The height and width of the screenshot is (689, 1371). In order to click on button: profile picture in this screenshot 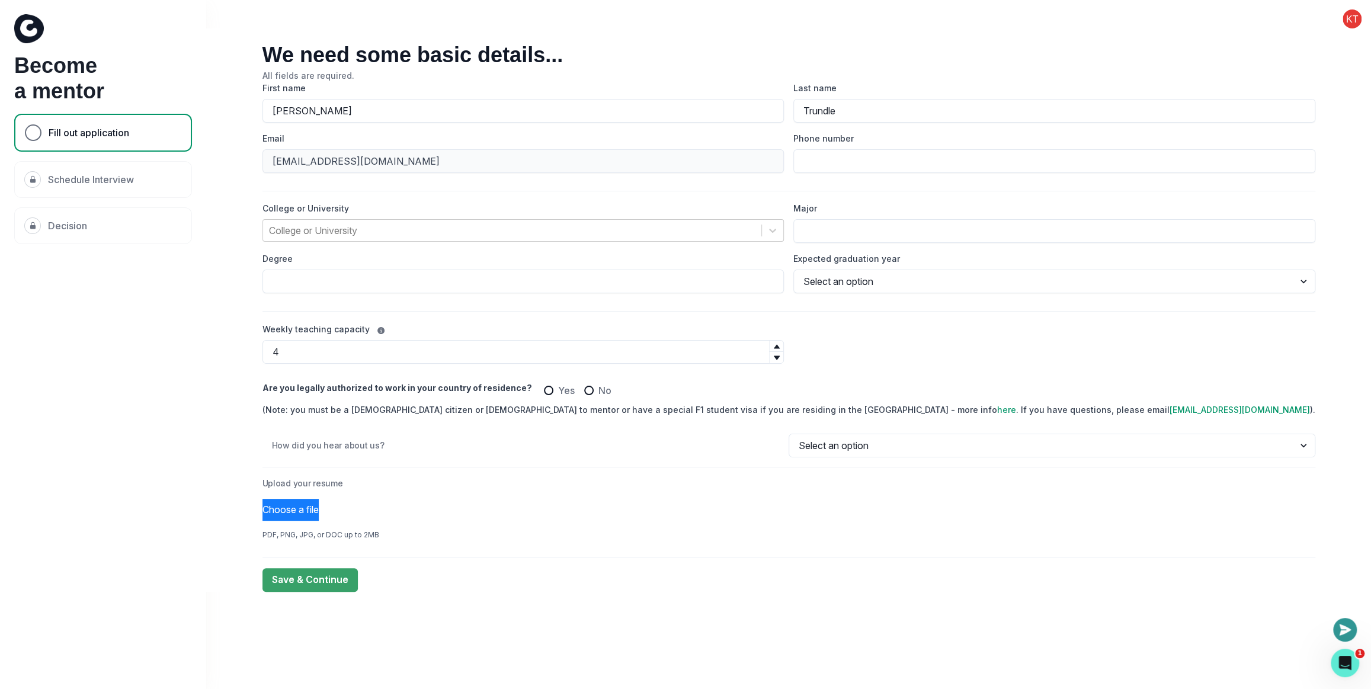, I will do `click(1352, 19)`.